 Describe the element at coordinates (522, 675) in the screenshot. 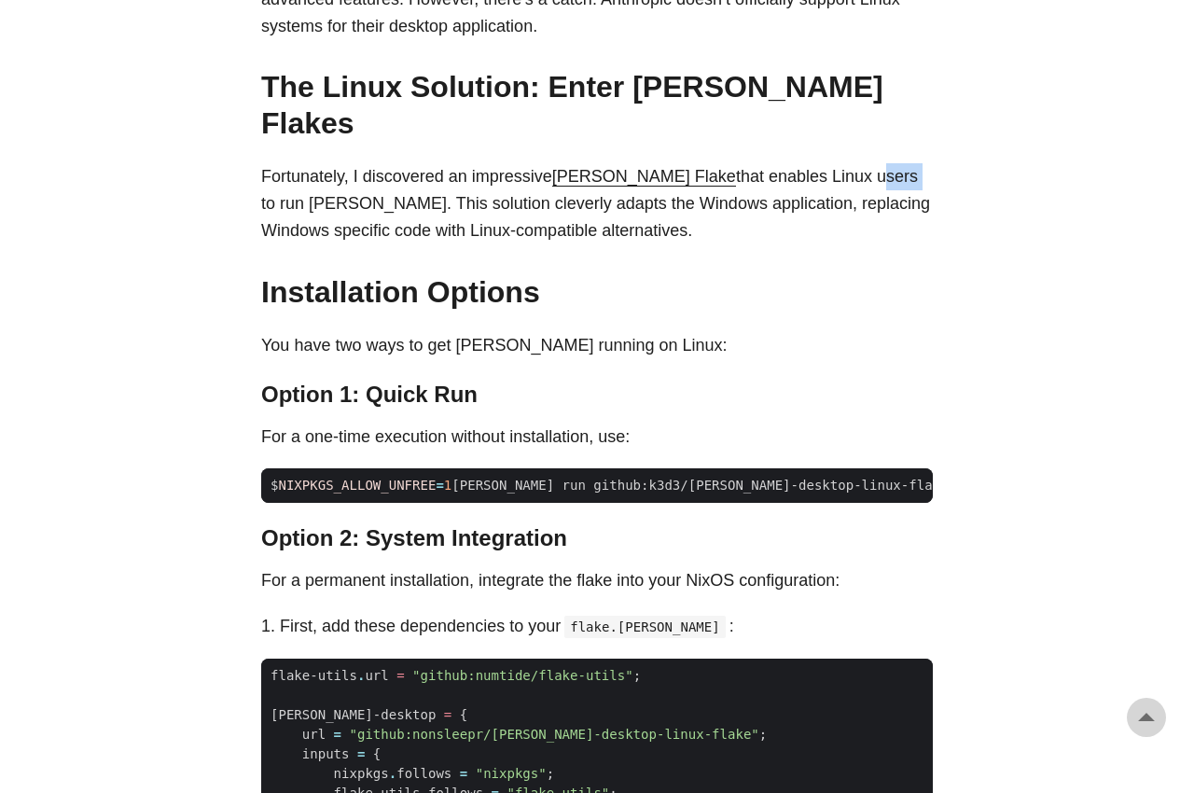

I see `span: "github:numtide/flake-utils"` at that location.